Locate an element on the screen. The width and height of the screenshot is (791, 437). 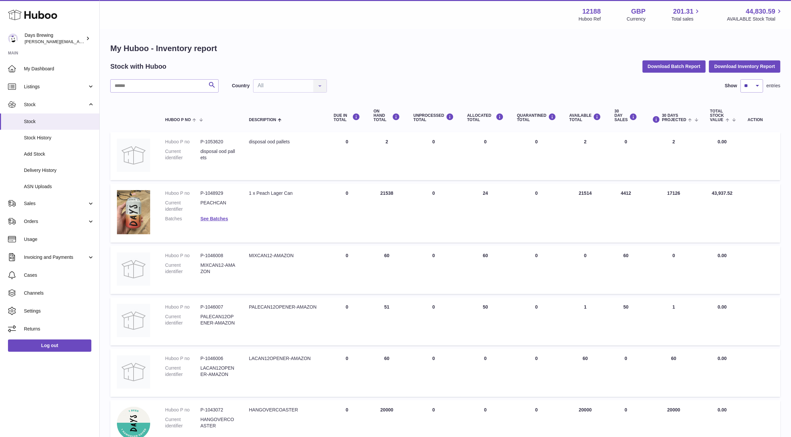
span: Settings is located at coordinates (59, 311).